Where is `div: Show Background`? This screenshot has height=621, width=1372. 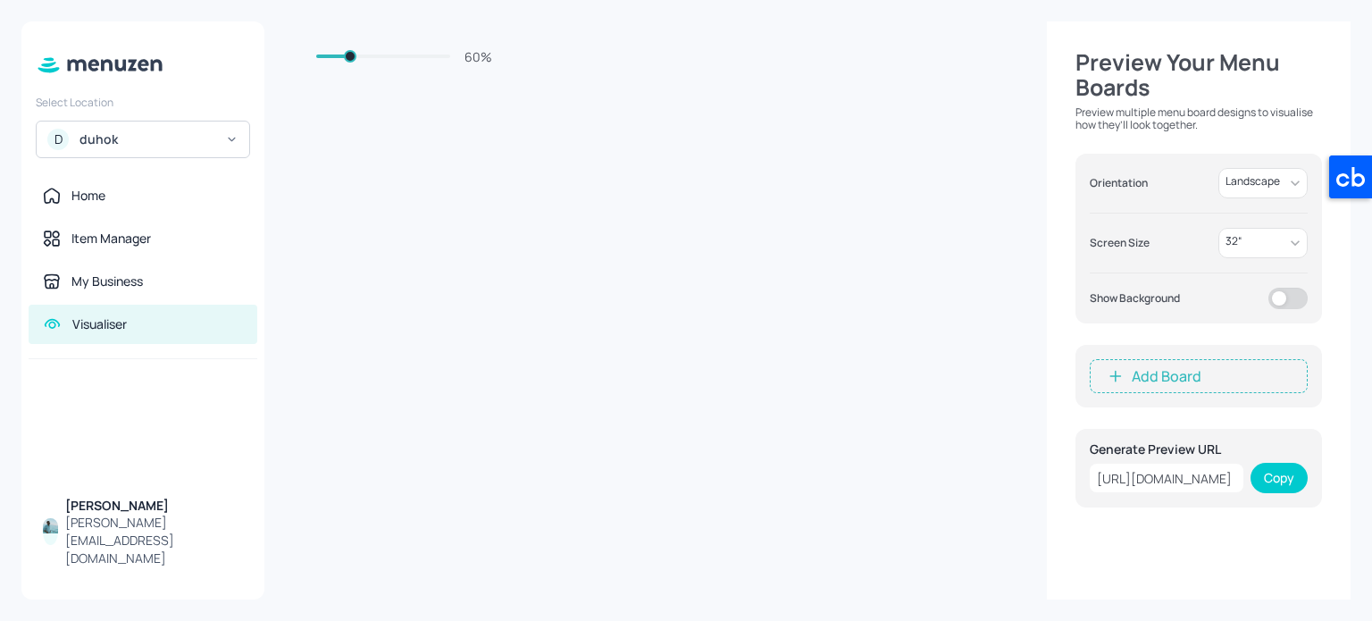 div: Show Background is located at coordinates (1134, 298).